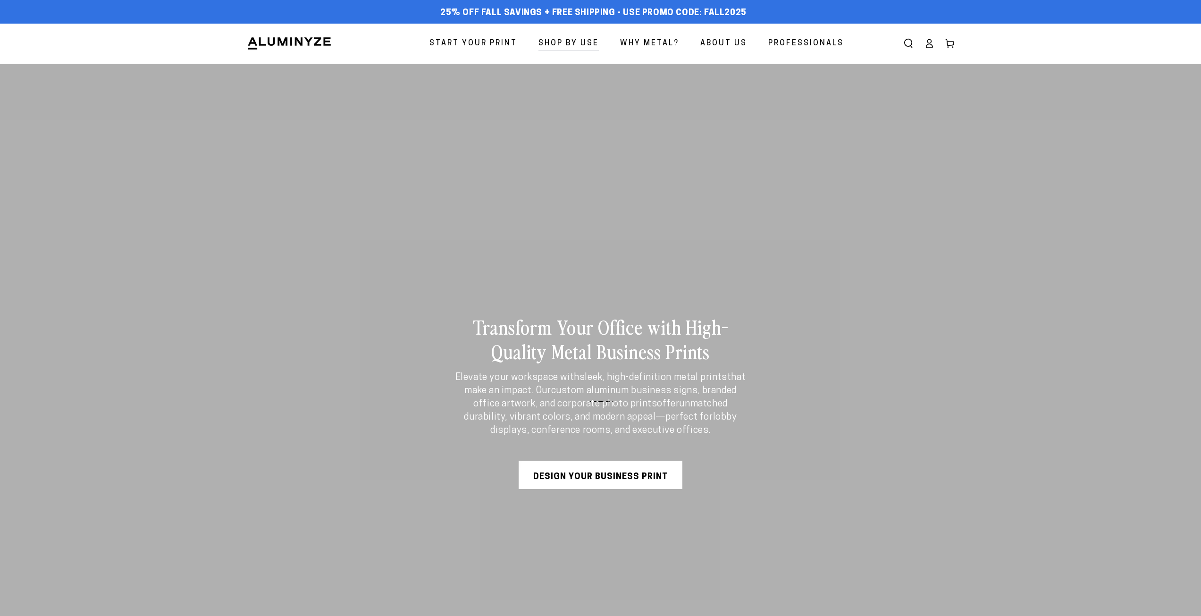  What do you see at coordinates (649, 43) in the screenshot?
I see `a: Why Metal?` at bounding box center [649, 43].